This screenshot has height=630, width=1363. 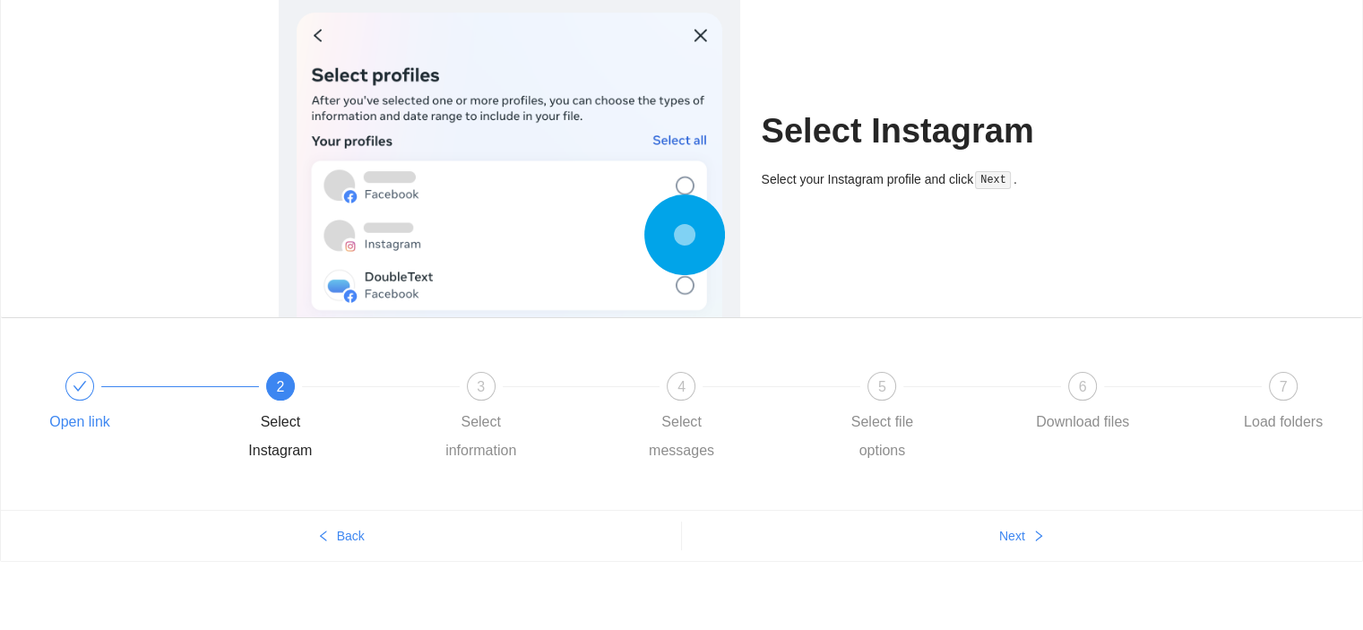 What do you see at coordinates (730, 419) in the screenshot?
I see `div: 4Select messages` at bounding box center [730, 419].